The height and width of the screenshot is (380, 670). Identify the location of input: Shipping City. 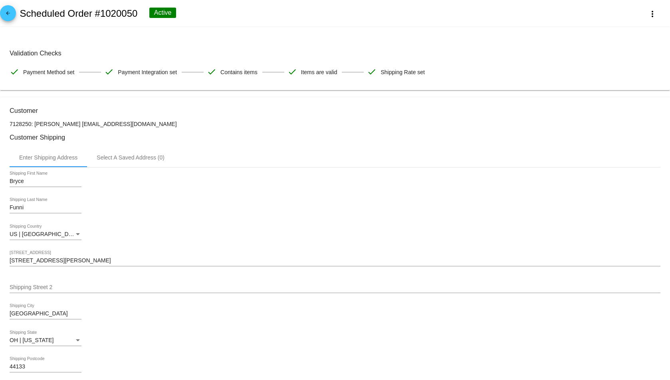
(46, 314).